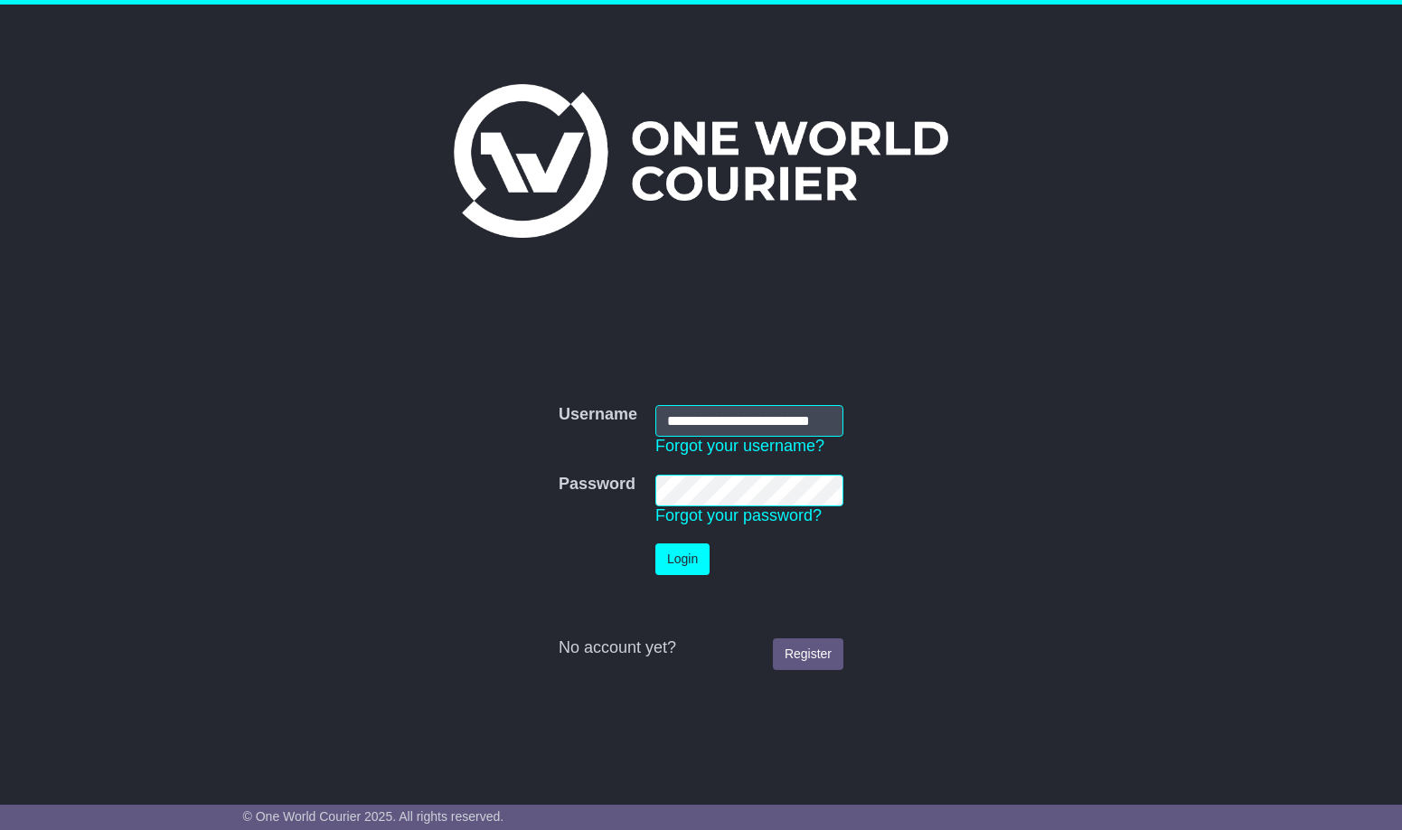  I want to click on div: No account yet?, so click(701, 648).